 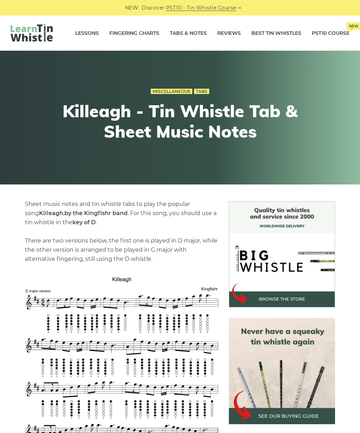 What do you see at coordinates (96, 213) in the screenshot?
I see `strong: and` at bounding box center [96, 213].